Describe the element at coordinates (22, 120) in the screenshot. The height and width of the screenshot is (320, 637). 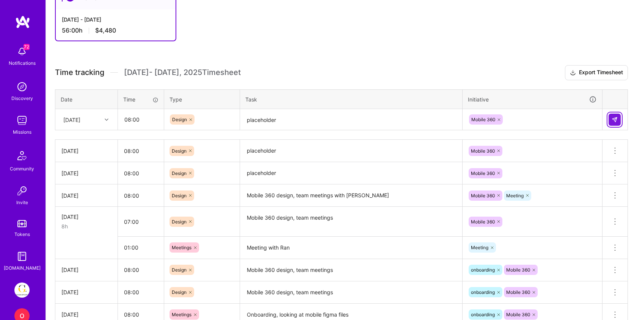
I see `img: teamwork` at that location.